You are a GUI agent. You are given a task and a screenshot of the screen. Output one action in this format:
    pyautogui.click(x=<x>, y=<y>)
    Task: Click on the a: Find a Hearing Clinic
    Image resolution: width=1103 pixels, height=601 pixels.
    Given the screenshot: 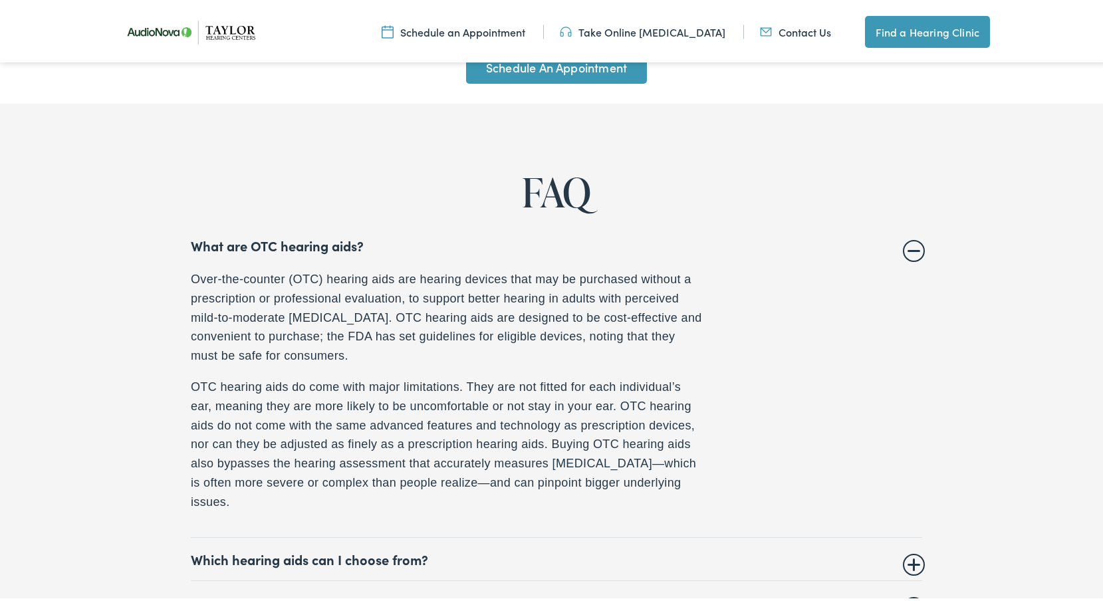 What is the action you would take?
    pyautogui.click(x=927, y=29)
    